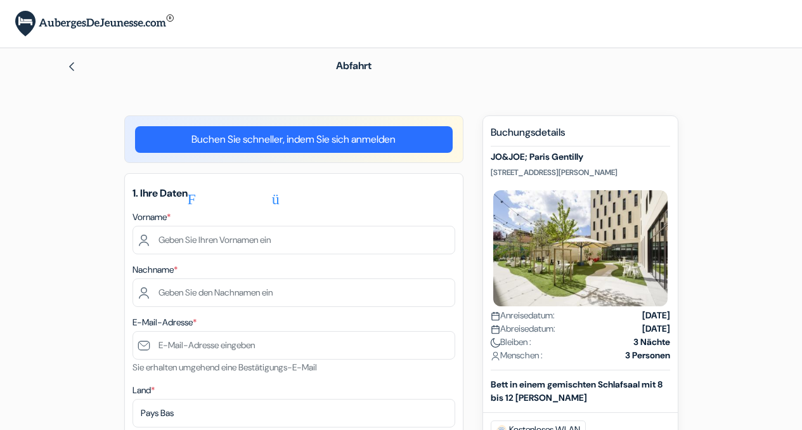 The width and height of the screenshot is (802, 430). What do you see at coordinates (516, 342) in the screenshot?
I see `font: Bleiben :` at bounding box center [516, 342].